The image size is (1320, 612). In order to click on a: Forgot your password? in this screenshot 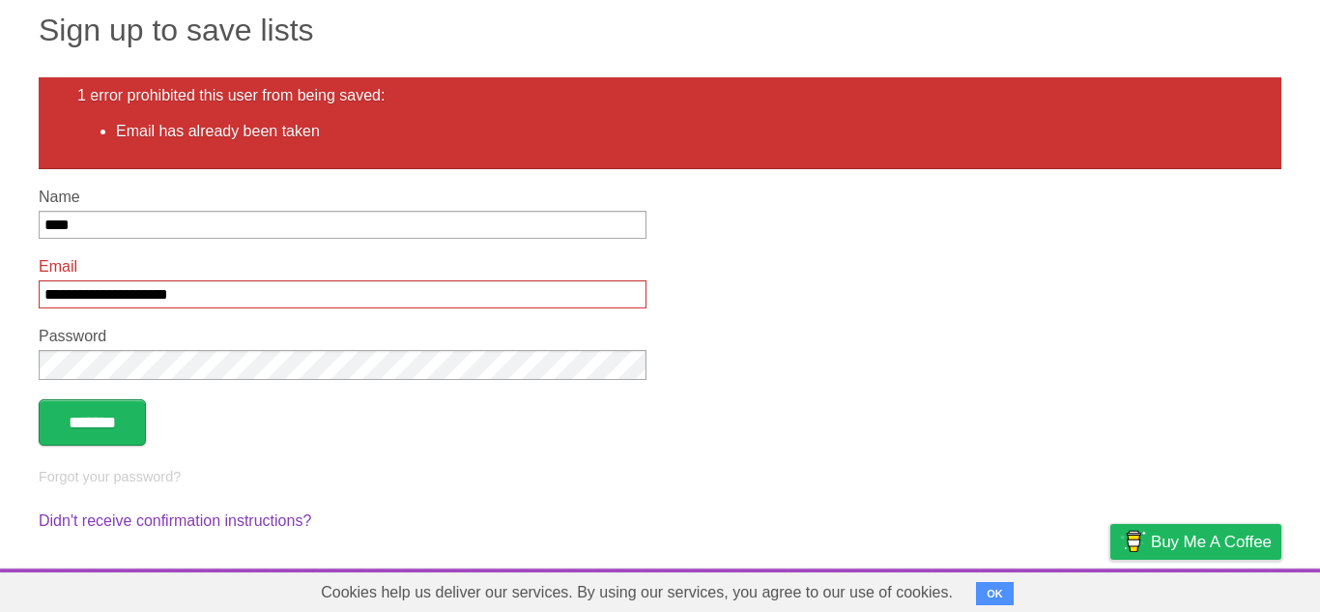, I will do `click(109, 477)`.